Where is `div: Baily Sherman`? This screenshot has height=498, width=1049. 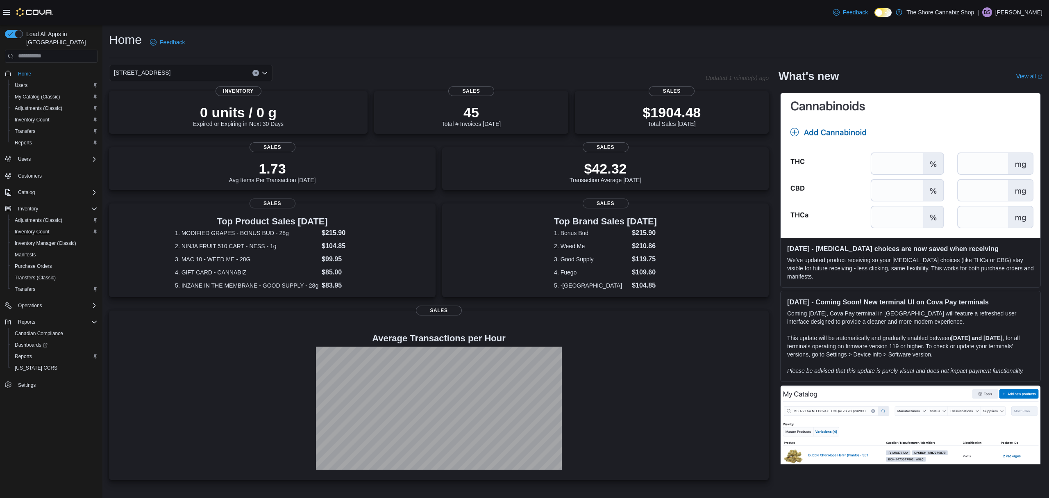 div: Baily Sherman is located at coordinates (988, 12).